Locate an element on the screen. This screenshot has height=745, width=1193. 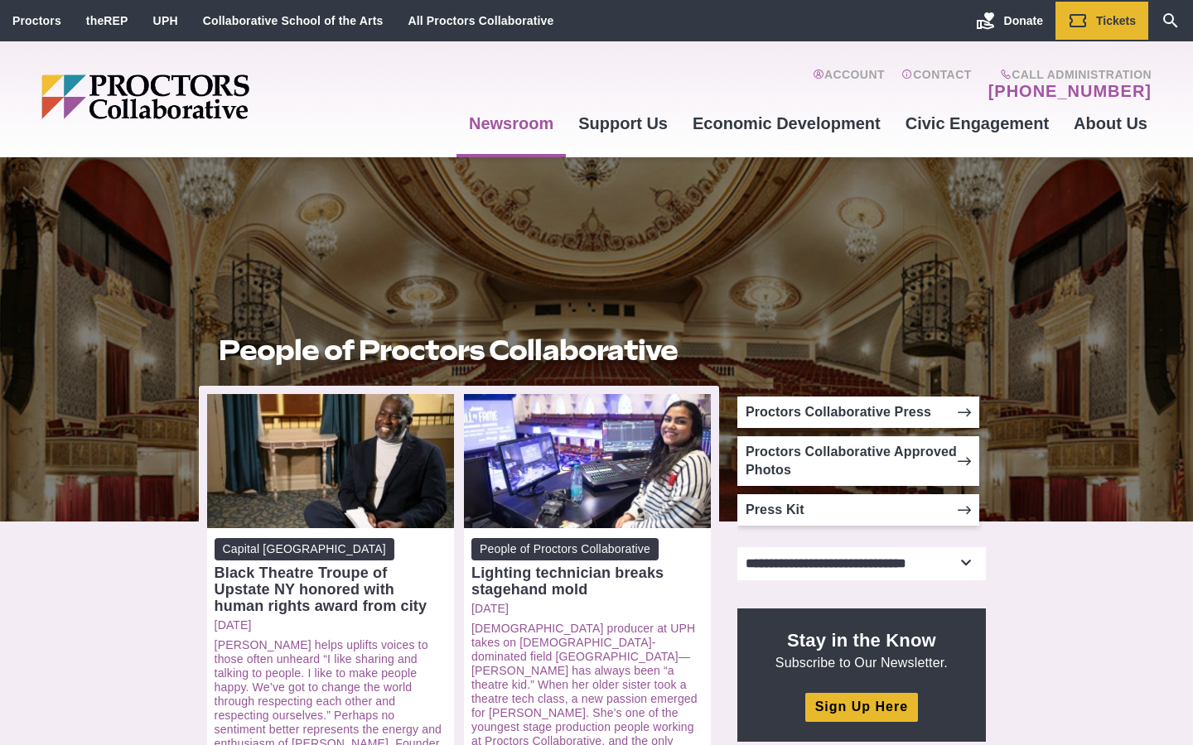
a: Support Us is located at coordinates (623, 123).